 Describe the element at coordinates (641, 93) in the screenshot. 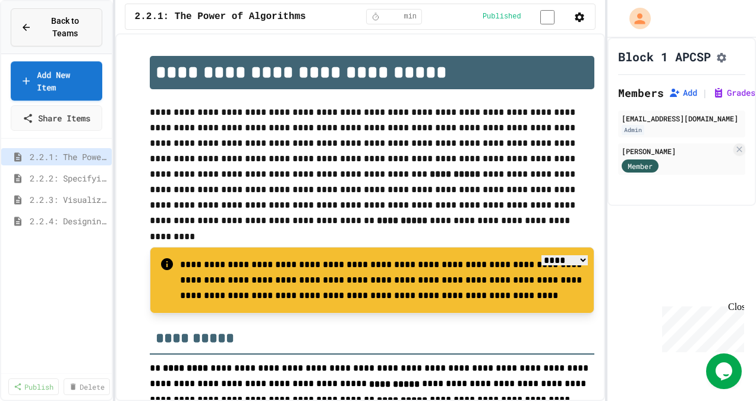

I see `h2: Members` at that location.